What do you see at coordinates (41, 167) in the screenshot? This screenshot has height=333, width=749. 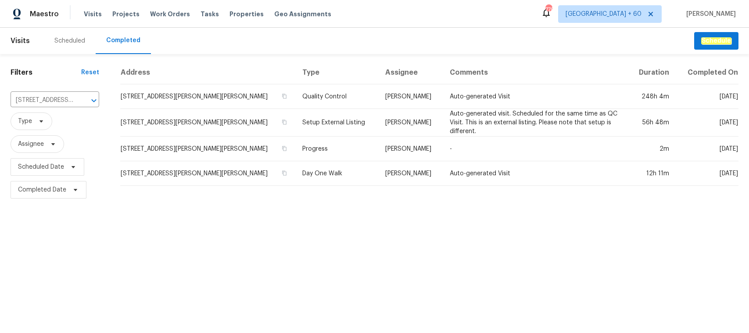 I see `span: Scheduled Date` at bounding box center [41, 167].